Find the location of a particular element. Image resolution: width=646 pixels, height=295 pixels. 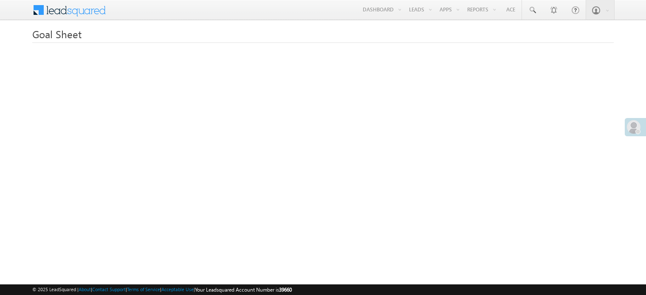

span: Goal Sheet is located at coordinates (57, 34).